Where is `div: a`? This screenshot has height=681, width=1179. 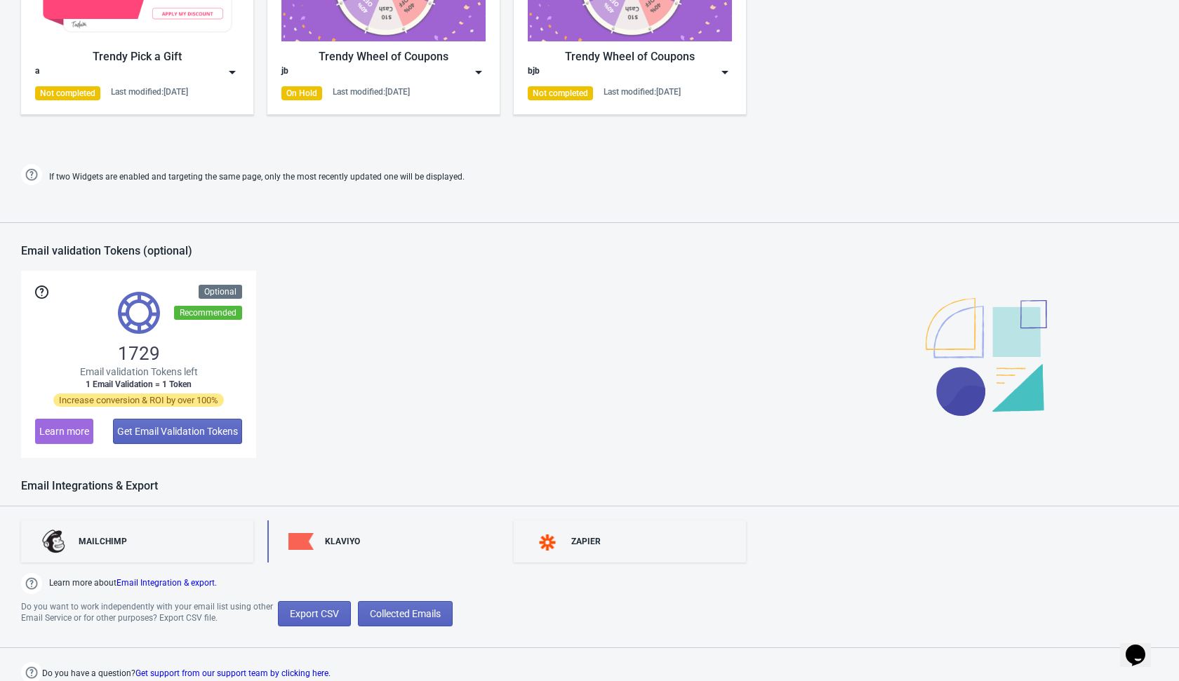 div: a is located at coordinates (37, 72).